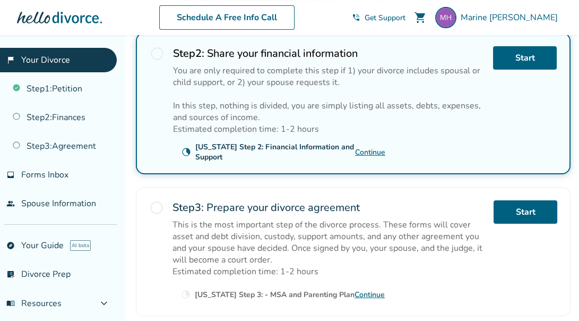 The image size is (579, 321). I want to click on span: list_alt_check, so click(11, 274).